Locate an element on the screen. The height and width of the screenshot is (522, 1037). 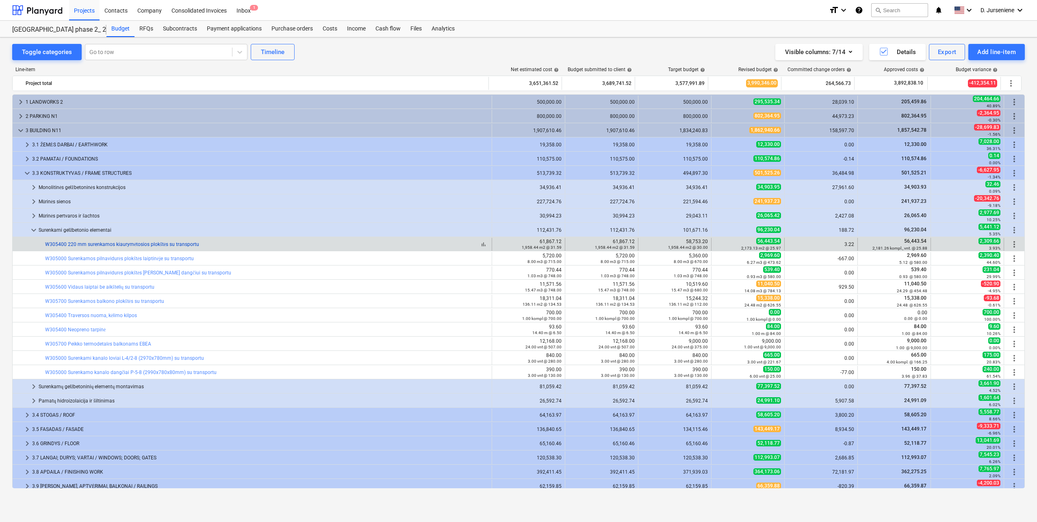
div: 18,311.04 is located at coordinates (601, 301).